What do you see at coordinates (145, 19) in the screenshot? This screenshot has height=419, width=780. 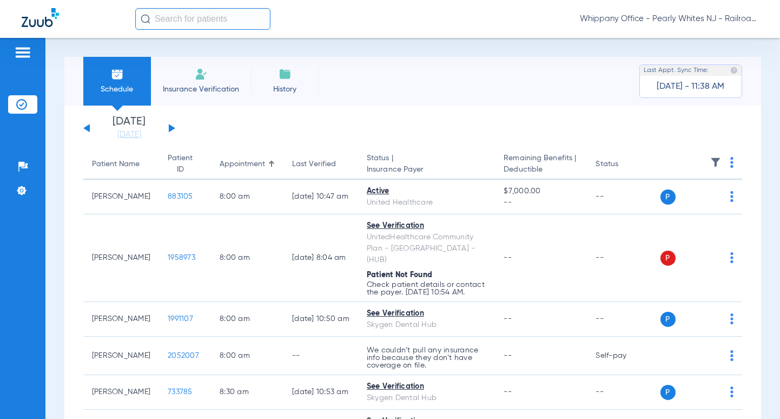 I see `img: Search Icon` at bounding box center [145, 19].